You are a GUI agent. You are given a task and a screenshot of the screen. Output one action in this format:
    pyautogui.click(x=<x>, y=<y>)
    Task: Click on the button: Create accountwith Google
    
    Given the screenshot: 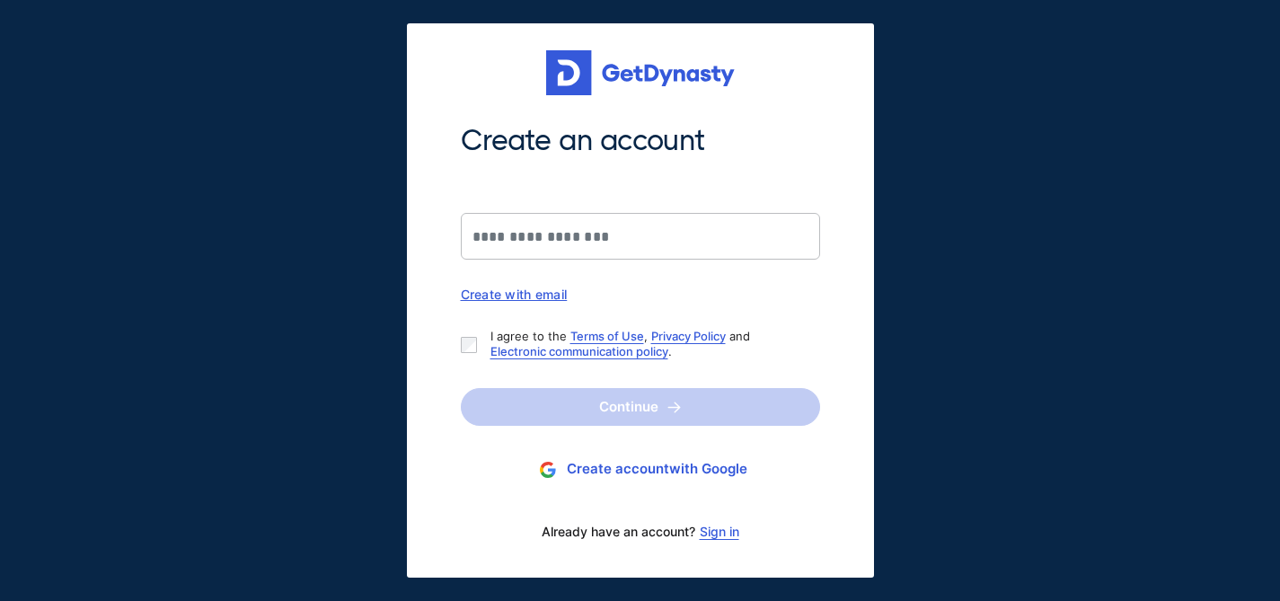 What is the action you would take?
    pyautogui.click(x=641, y=469)
    